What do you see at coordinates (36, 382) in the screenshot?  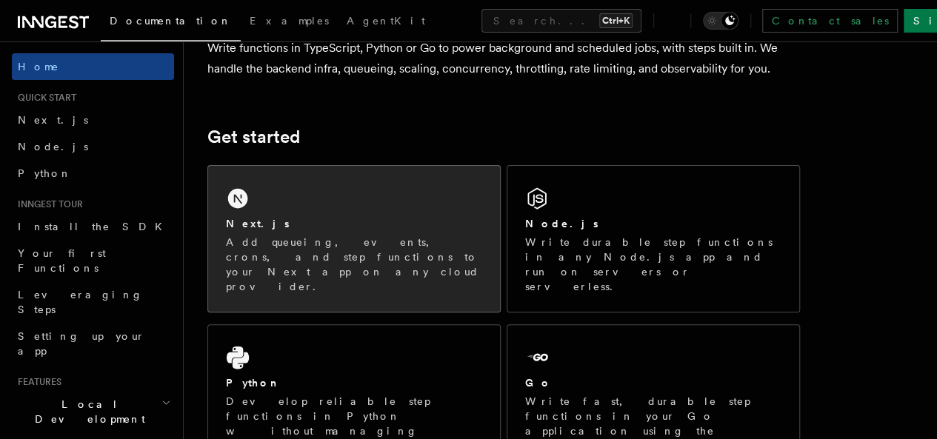 I see `span: Features` at bounding box center [36, 382].